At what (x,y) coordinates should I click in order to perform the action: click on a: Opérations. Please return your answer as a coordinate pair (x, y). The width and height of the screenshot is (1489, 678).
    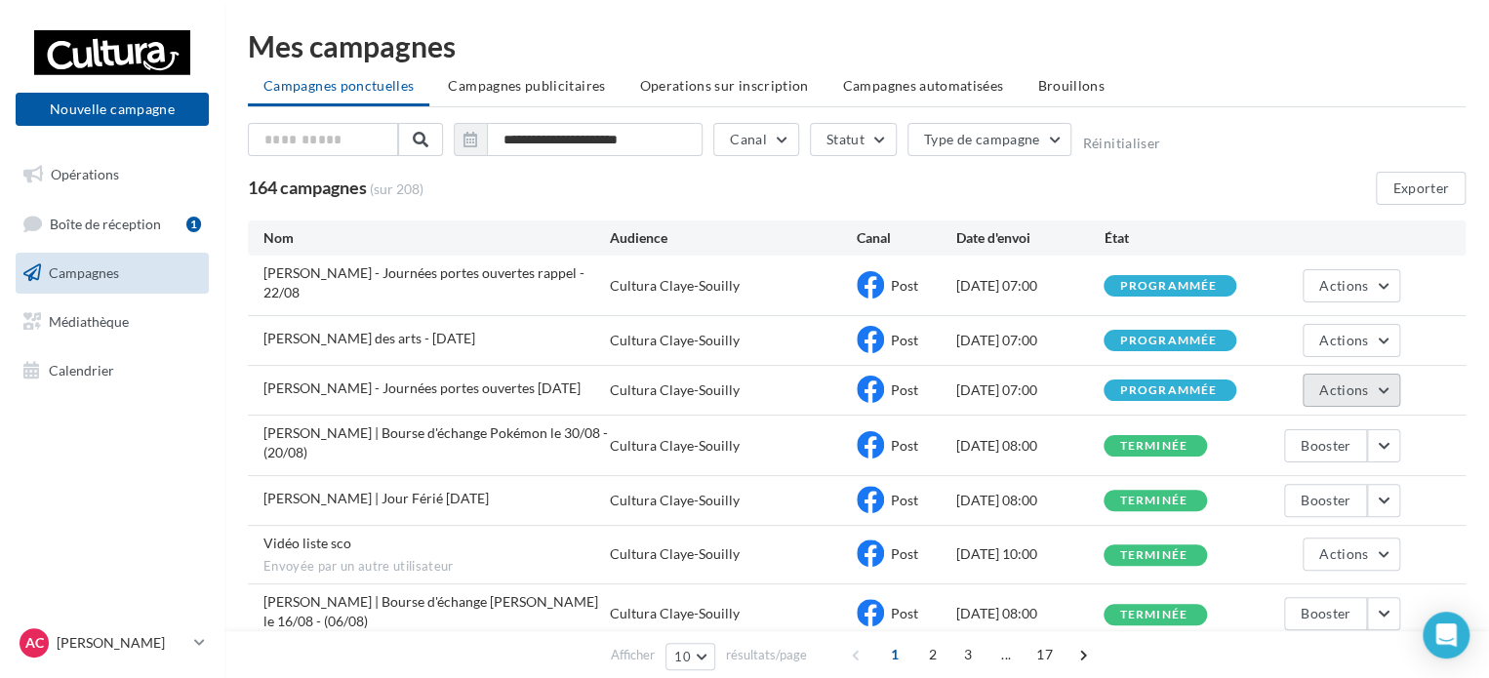
    Looking at the image, I should click on (112, 175).